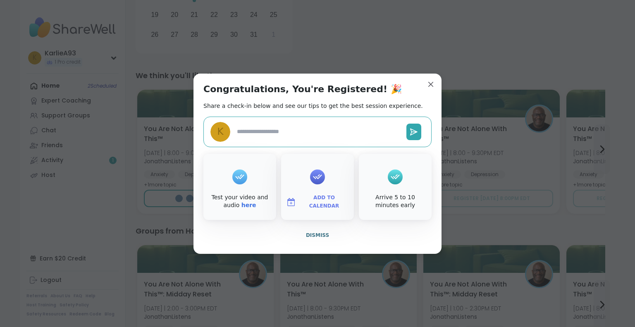 The width and height of the screenshot is (635, 327). Describe the element at coordinates (240, 201) in the screenshot. I see `div: Test your video and audio` at that location.